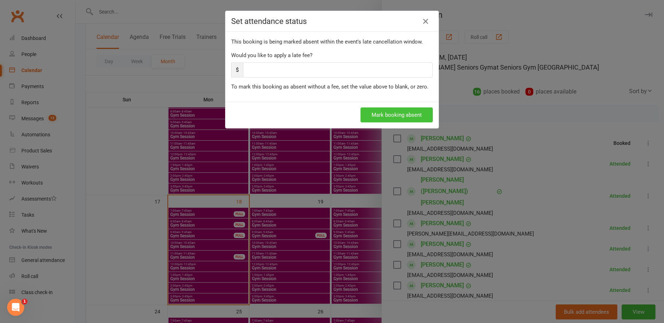  What do you see at coordinates (397, 115) in the screenshot?
I see `button: Mark booking absent` at bounding box center [397, 115].